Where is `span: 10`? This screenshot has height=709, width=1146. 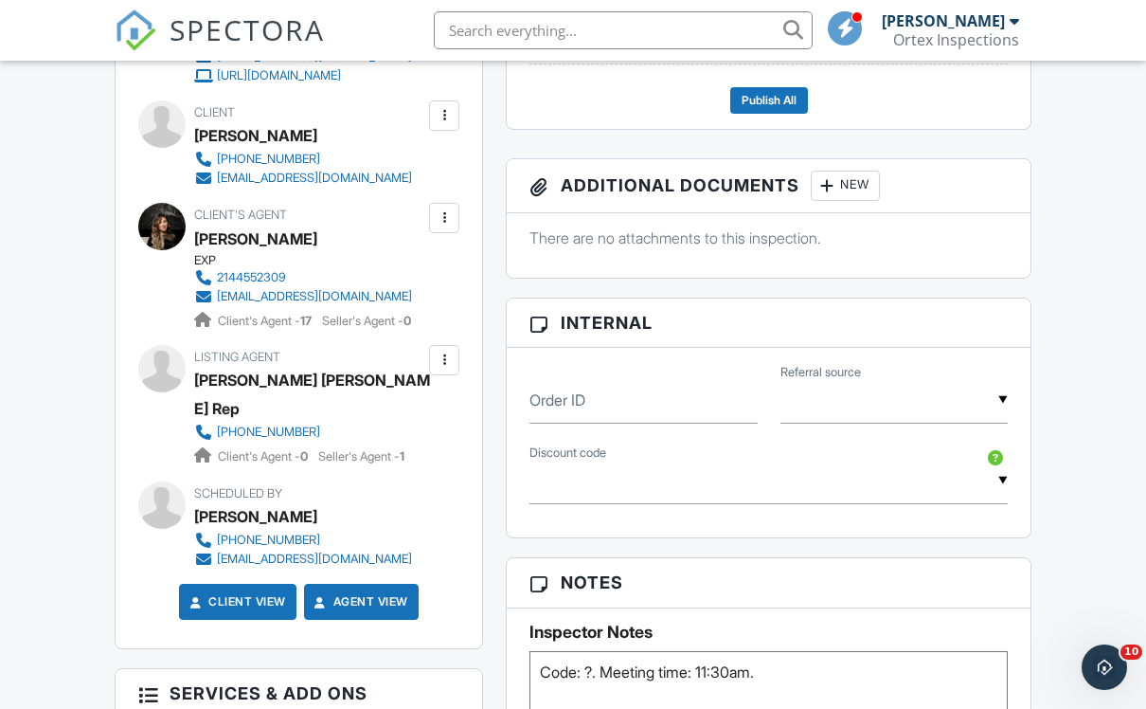 span: 10 is located at coordinates (1131, 652).